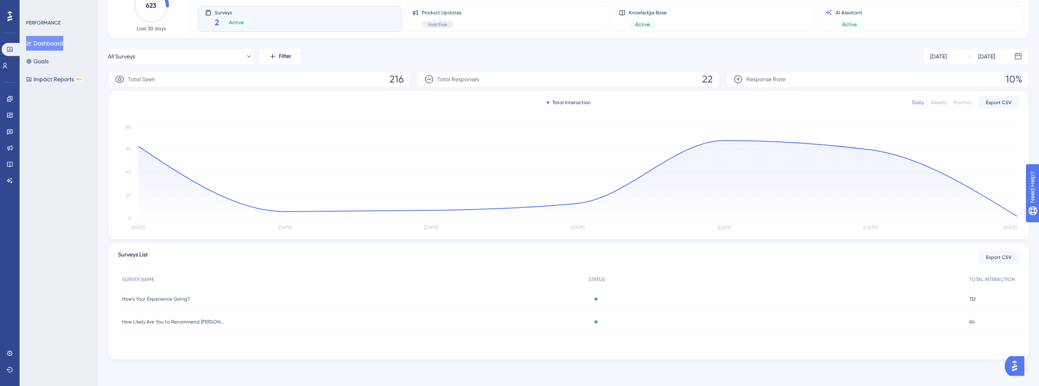 The image size is (1039, 386). What do you see at coordinates (972, 299) in the screenshot?
I see `span: 132` at bounding box center [972, 299].